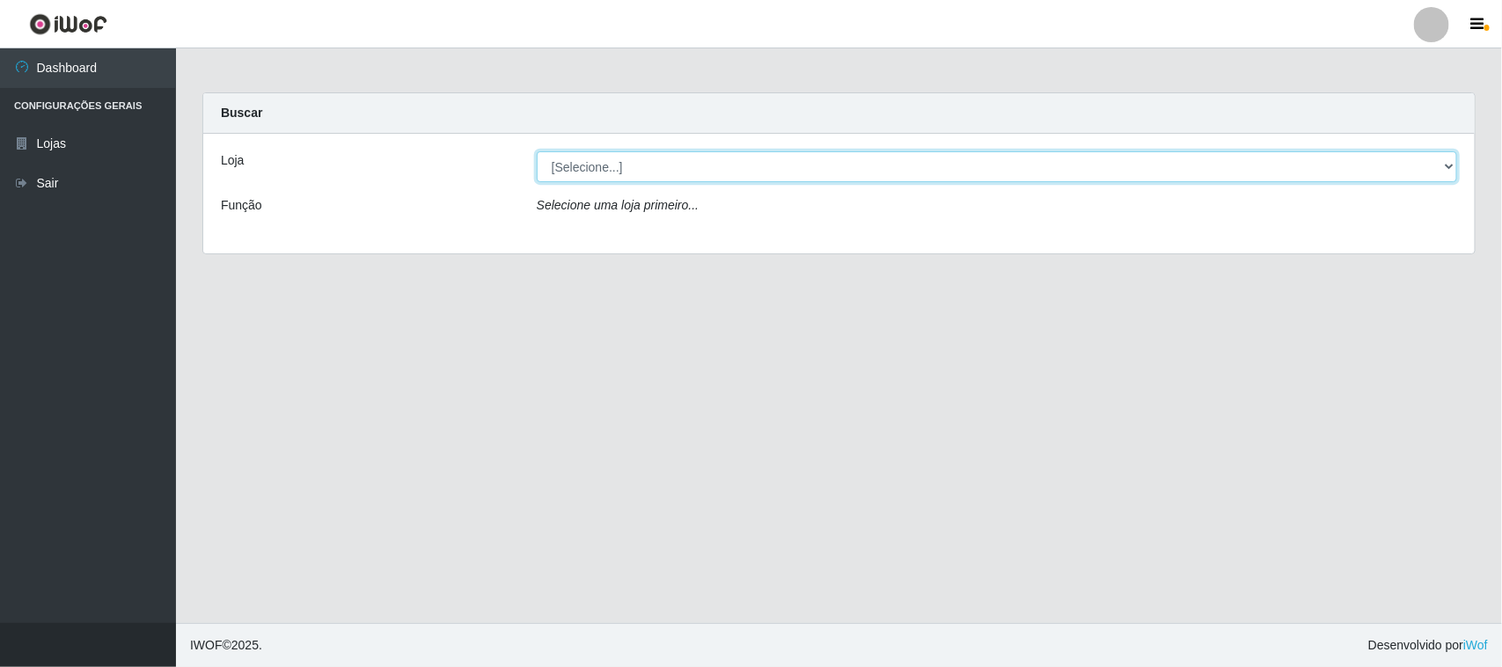 This screenshot has width=1502, height=667. I want to click on span: IWOF, so click(206, 645).